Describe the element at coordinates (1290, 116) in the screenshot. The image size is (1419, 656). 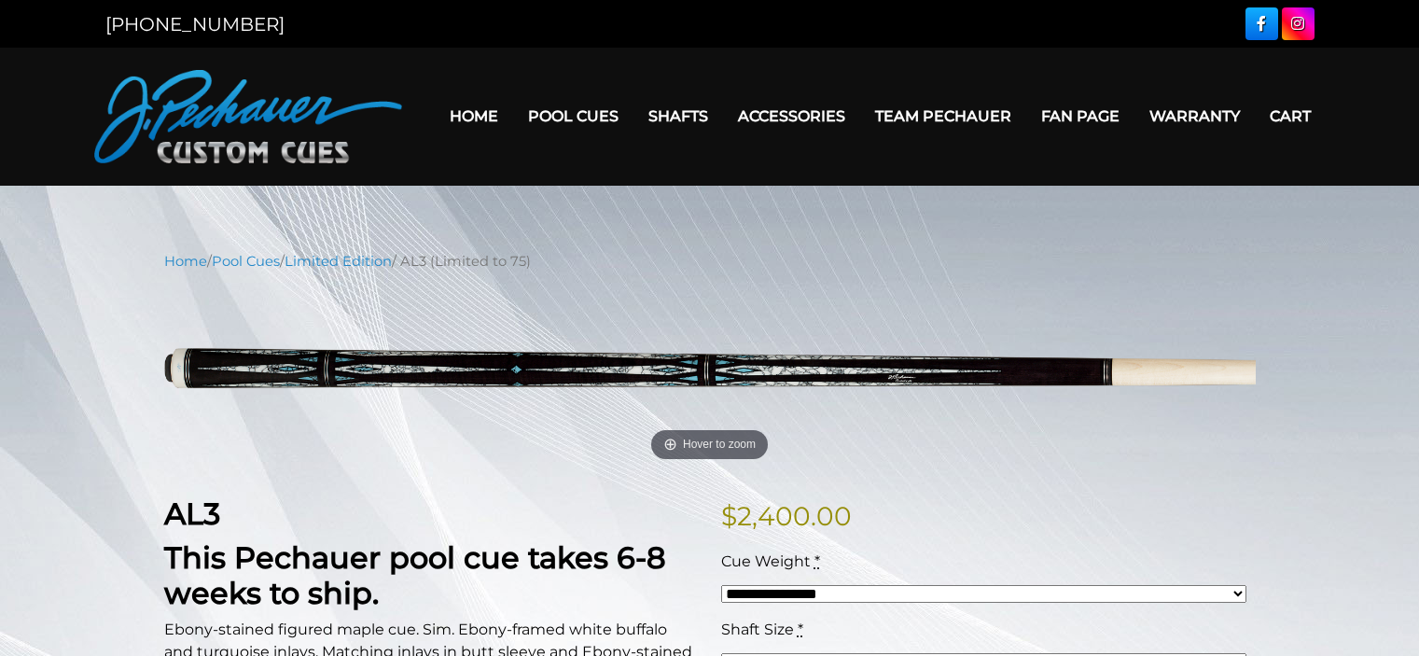
I see `a: Cart` at that location.